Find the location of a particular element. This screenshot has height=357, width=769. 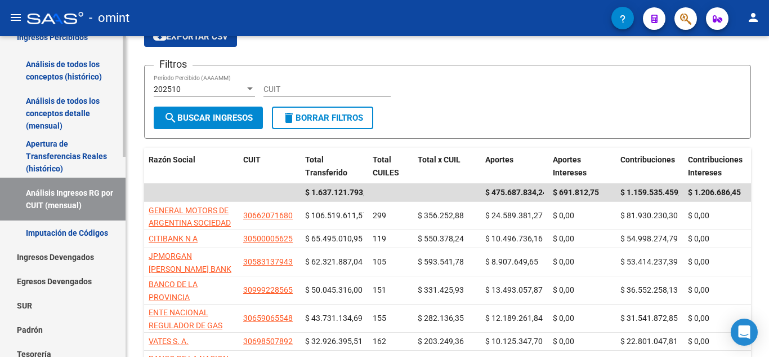

span: $ 54.998.274,79 is located at coordinates (649, 238).